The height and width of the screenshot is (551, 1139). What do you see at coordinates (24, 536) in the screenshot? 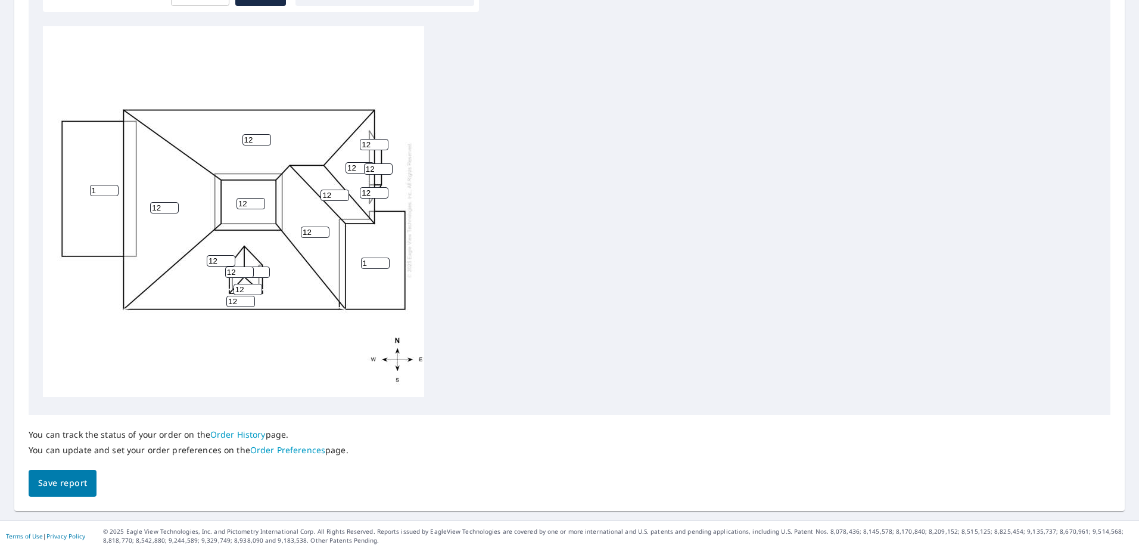
I see `a: Terms of Use` at bounding box center [24, 536].